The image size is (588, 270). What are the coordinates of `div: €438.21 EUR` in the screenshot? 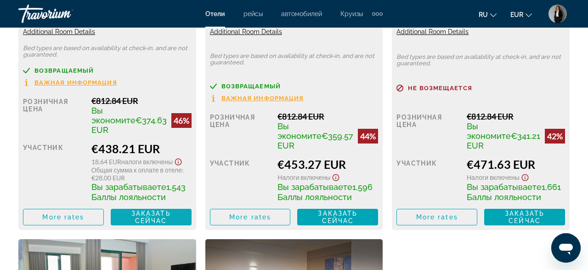 It's located at (142, 148).